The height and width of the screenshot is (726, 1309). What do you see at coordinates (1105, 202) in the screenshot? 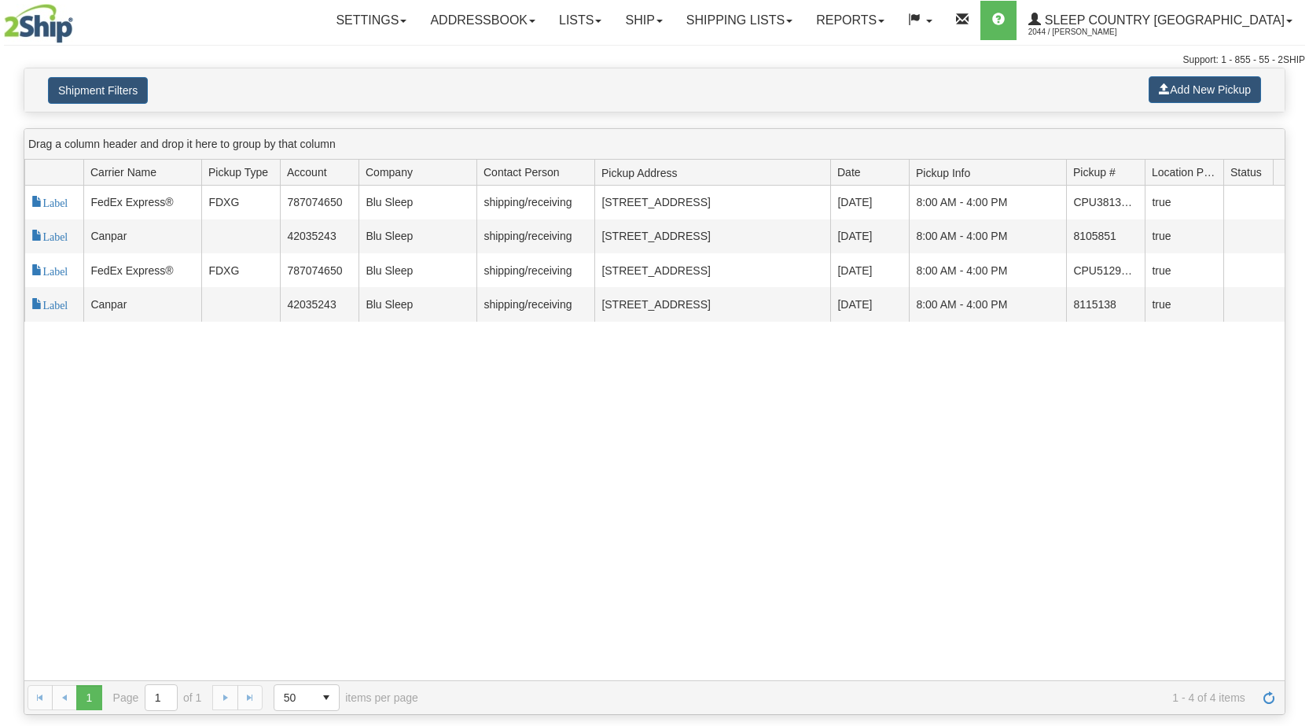
I see `td: CPU3813152620` at bounding box center [1105, 202].